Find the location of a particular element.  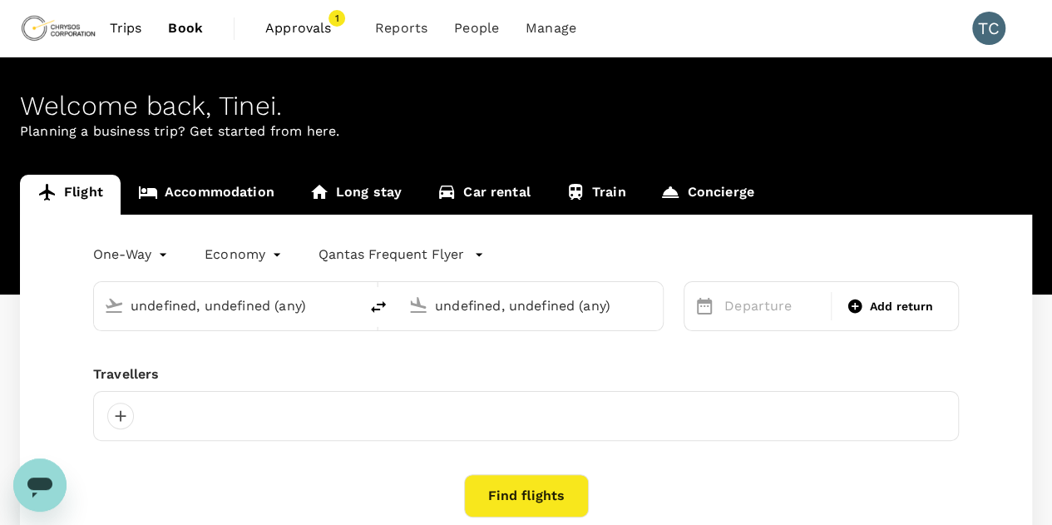

span: Add return is located at coordinates (901, 306).